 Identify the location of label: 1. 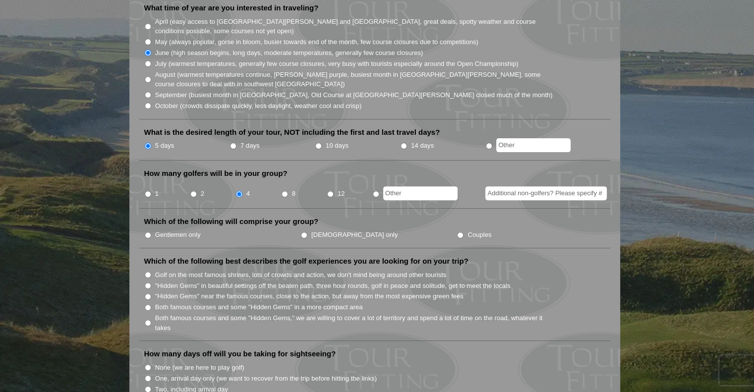
(157, 194).